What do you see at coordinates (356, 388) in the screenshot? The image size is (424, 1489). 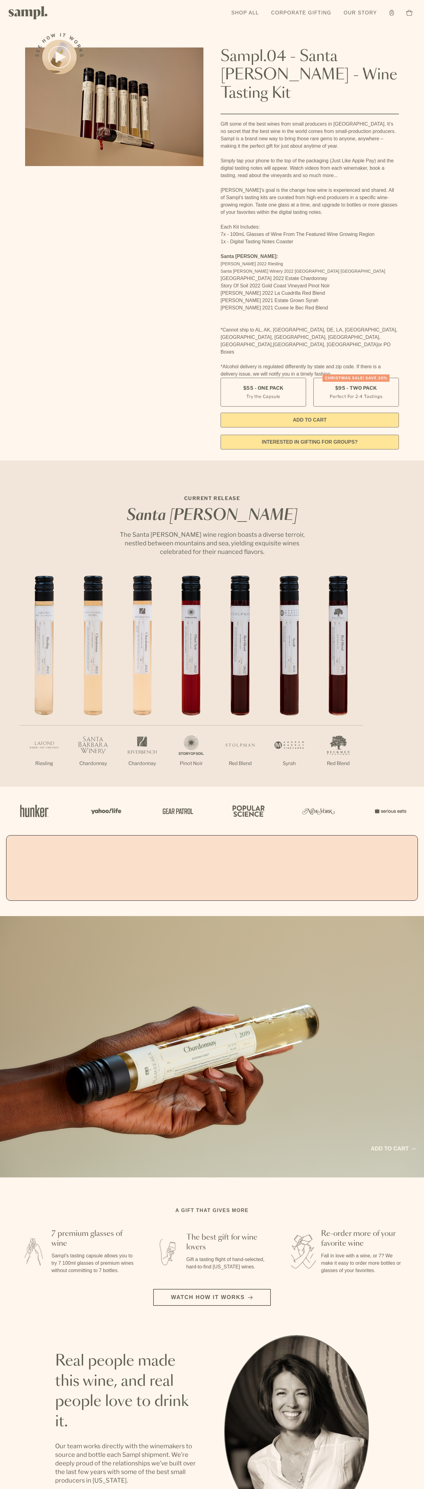 I see `span: $95 - Two Pack` at bounding box center [356, 388].